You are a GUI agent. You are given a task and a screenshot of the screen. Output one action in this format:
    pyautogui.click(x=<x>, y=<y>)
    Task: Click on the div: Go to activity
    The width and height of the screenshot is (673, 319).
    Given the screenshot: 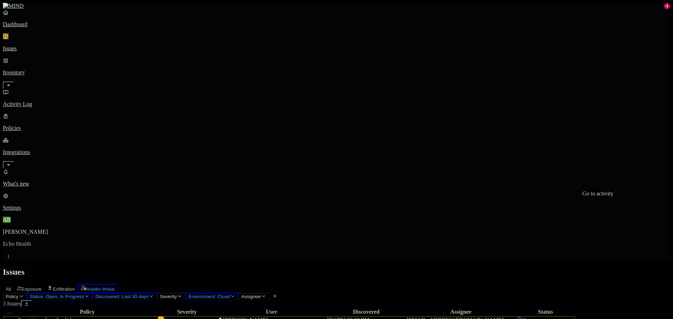 What is the action you would take?
    pyautogui.click(x=598, y=194)
    